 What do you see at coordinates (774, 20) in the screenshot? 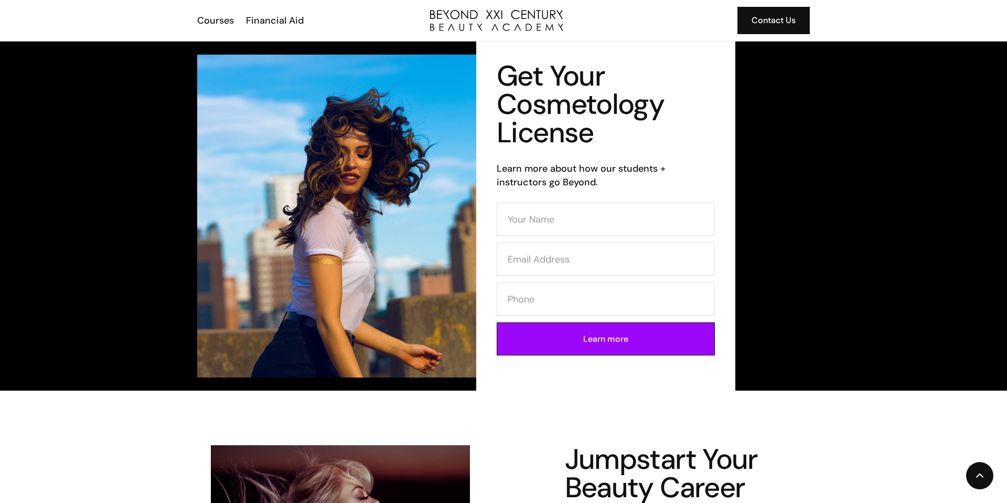
I see `a: Contact Us` at bounding box center [774, 20].